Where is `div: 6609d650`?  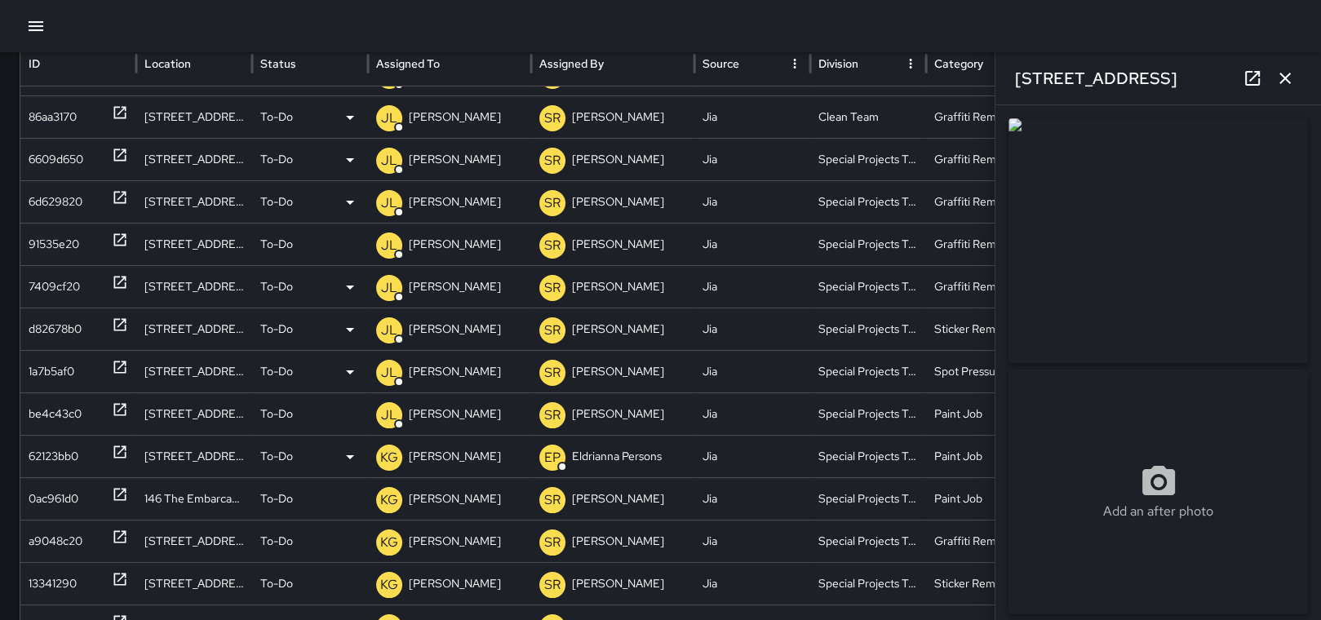
div: 6609d650 is located at coordinates (55, 159).